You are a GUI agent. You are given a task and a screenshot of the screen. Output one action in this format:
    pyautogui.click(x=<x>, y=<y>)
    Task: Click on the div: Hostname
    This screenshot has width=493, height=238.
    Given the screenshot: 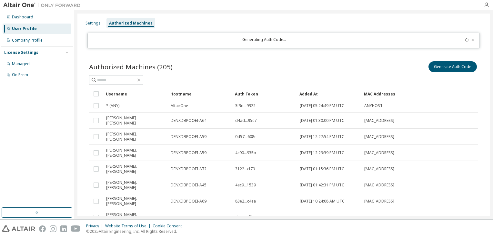 What is the action you would take?
    pyautogui.click(x=200, y=94)
    